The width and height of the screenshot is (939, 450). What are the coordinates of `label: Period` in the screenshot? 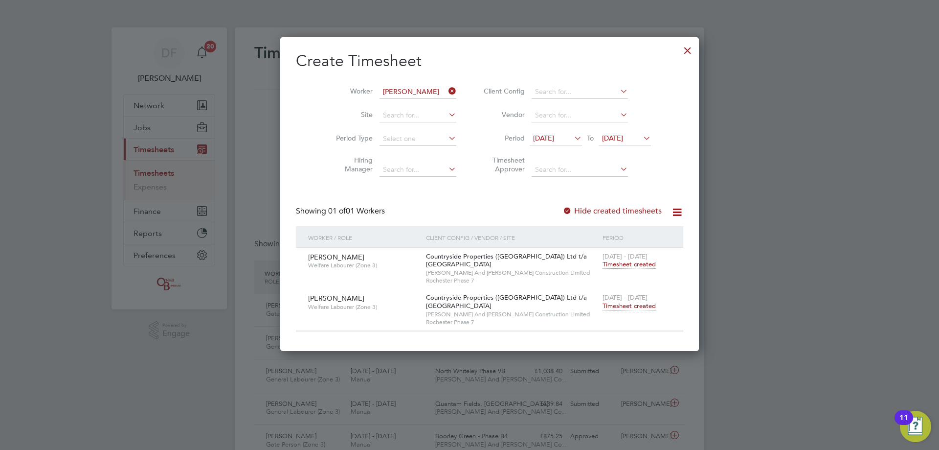 It's located at (503, 138).